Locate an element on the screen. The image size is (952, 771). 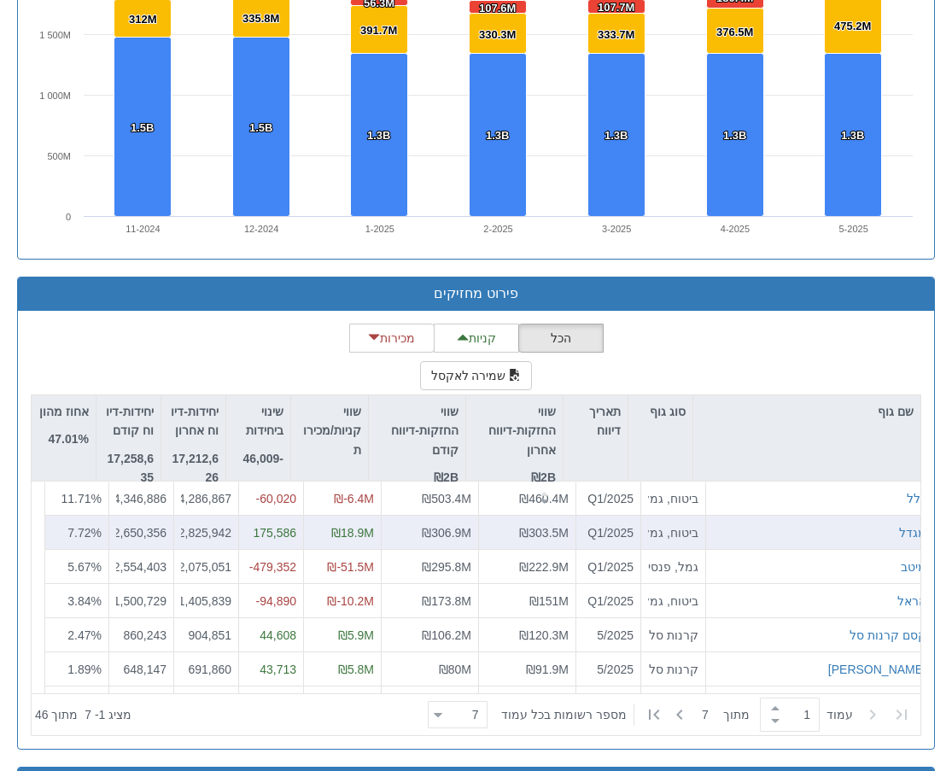
strong: 47.01% is located at coordinates (68, 439).